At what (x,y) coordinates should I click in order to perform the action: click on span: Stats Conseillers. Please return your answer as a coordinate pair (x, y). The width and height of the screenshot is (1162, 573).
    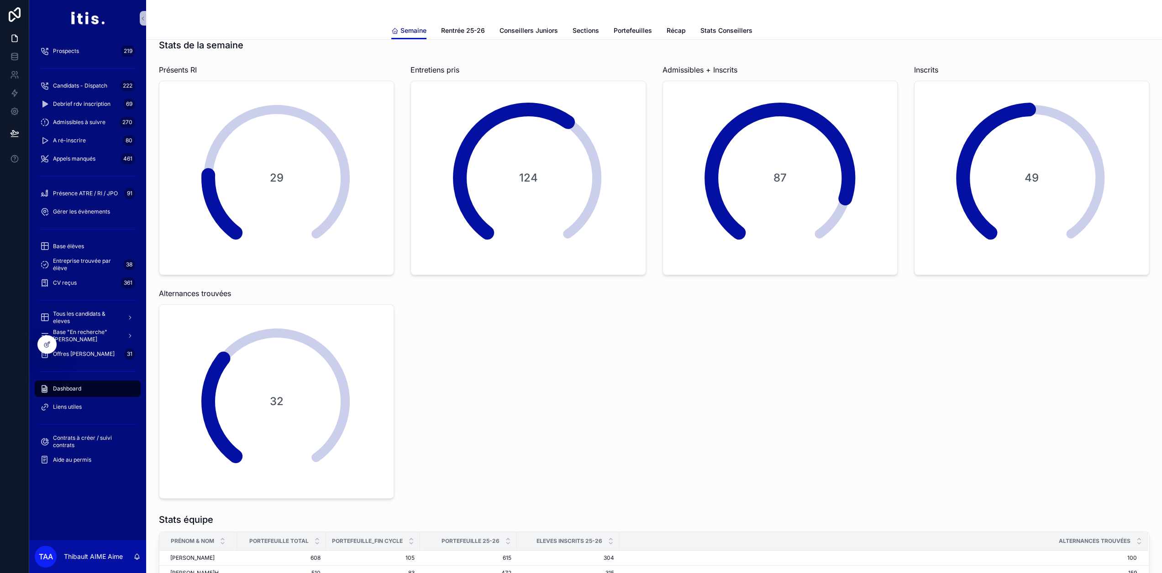
    Looking at the image, I should click on (726, 31).